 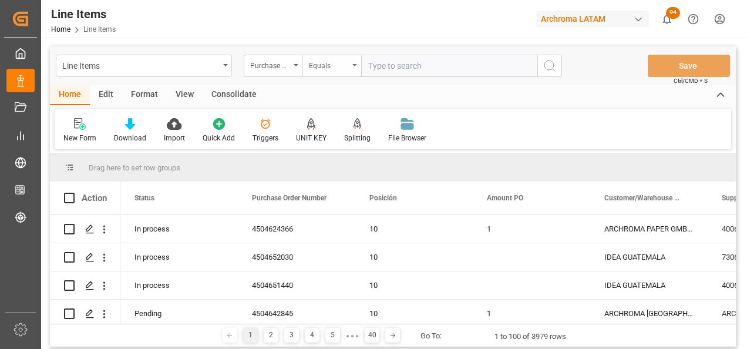 I want to click on div: Triggers, so click(x=266, y=138).